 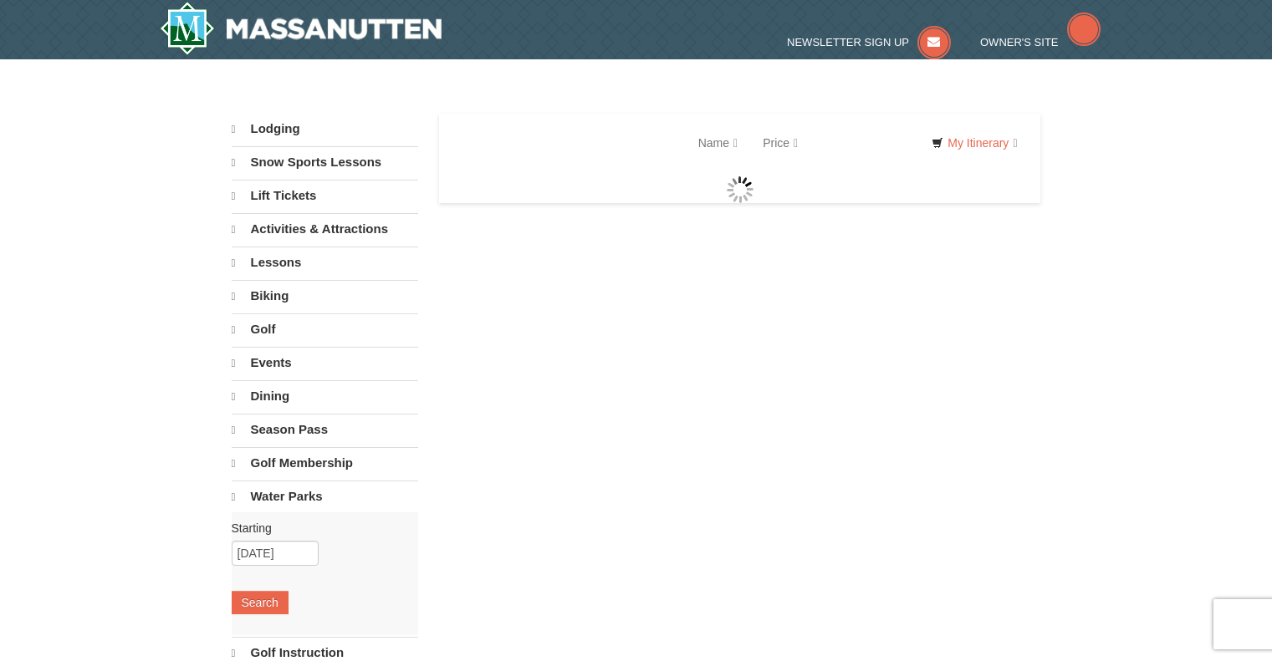 I want to click on a: Lift Tickets, so click(x=324, y=196).